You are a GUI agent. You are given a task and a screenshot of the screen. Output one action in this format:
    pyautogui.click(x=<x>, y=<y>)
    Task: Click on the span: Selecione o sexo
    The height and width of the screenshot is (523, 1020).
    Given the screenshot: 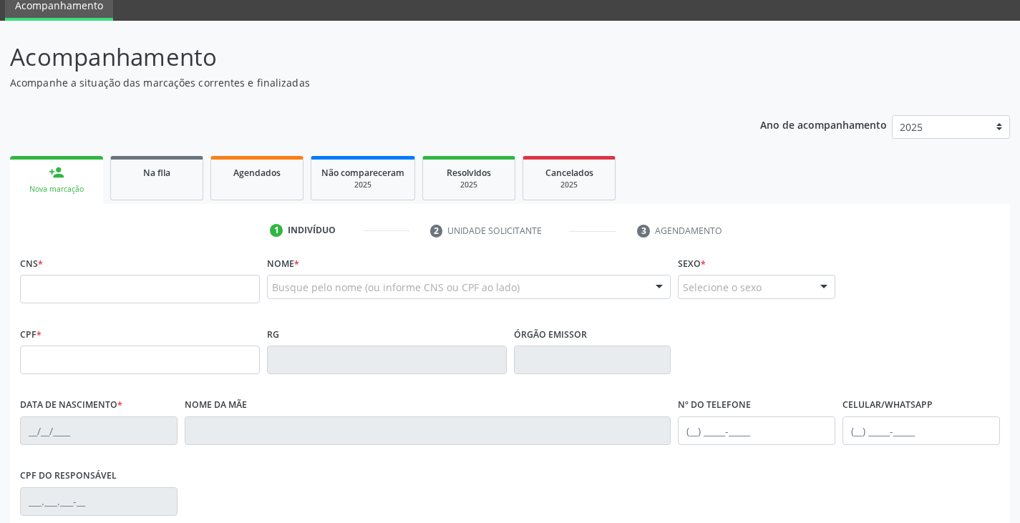 What is the action you would take?
    pyautogui.click(x=722, y=287)
    